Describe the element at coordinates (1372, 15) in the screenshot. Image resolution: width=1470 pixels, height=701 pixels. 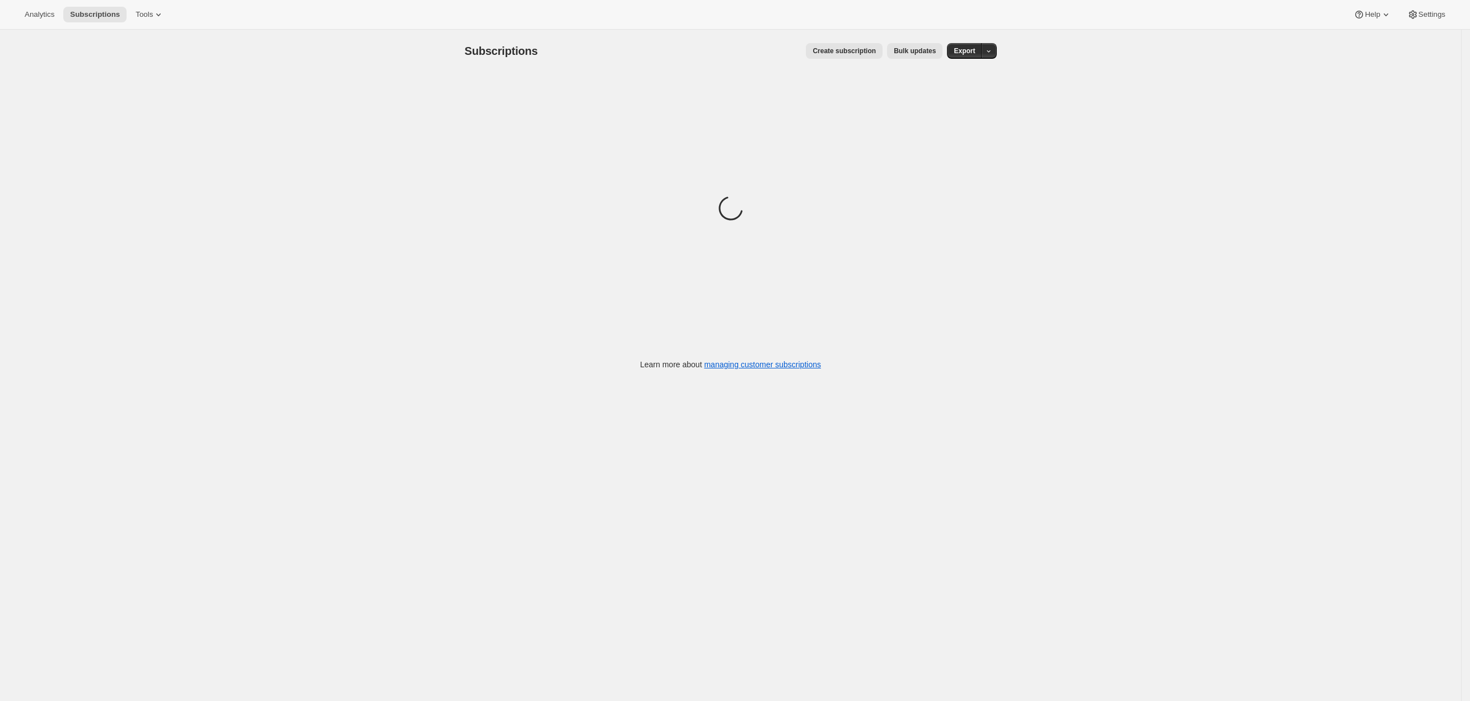
I see `span: Help` at that location.